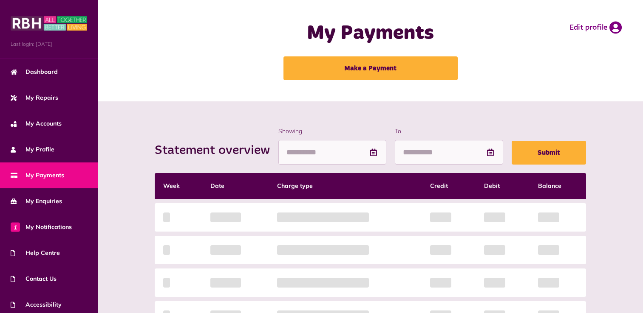  Describe the element at coordinates (36, 201) in the screenshot. I see `span: My Enquiries` at that location.